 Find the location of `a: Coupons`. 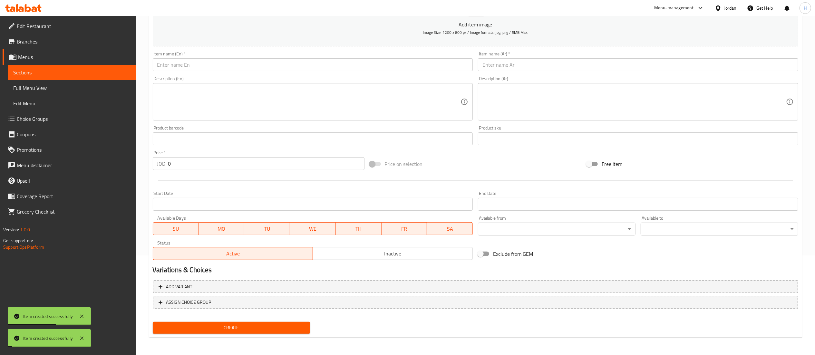

a: Coupons is located at coordinates (69, 134).